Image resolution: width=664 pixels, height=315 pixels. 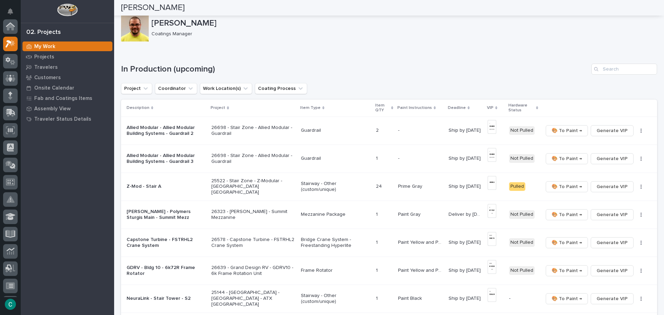 What do you see at coordinates (67, 77) in the screenshot?
I see `a: Customers` at bounding box center [67, 77].